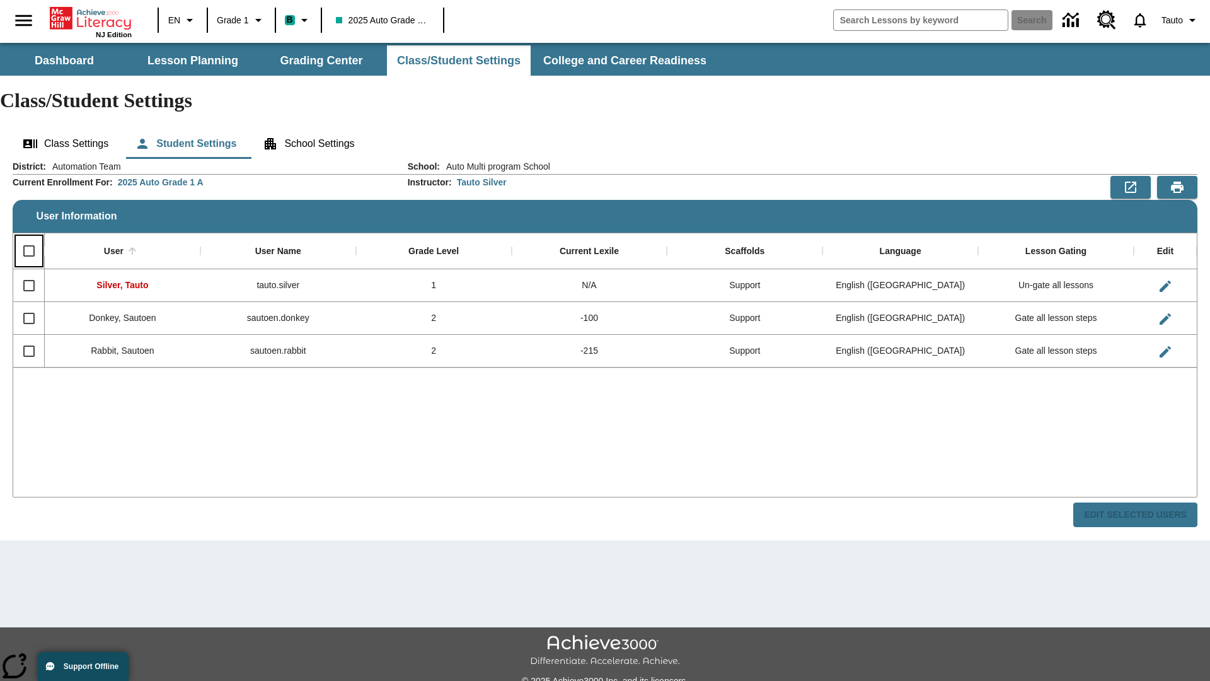  What do you see at coordinates (1180, 20) in the screenshot?
I see `button: Profile/Settings` at bounding box center [1180, 20].